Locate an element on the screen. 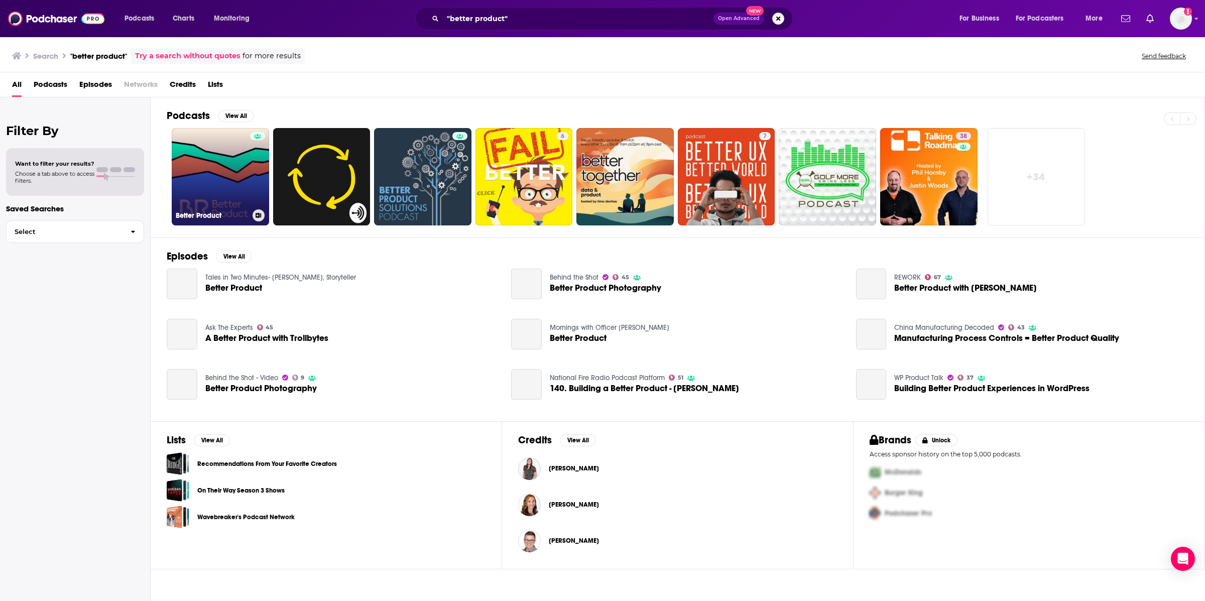  span: Logged in as TeemsPR is located at coordinates (1181, 19).